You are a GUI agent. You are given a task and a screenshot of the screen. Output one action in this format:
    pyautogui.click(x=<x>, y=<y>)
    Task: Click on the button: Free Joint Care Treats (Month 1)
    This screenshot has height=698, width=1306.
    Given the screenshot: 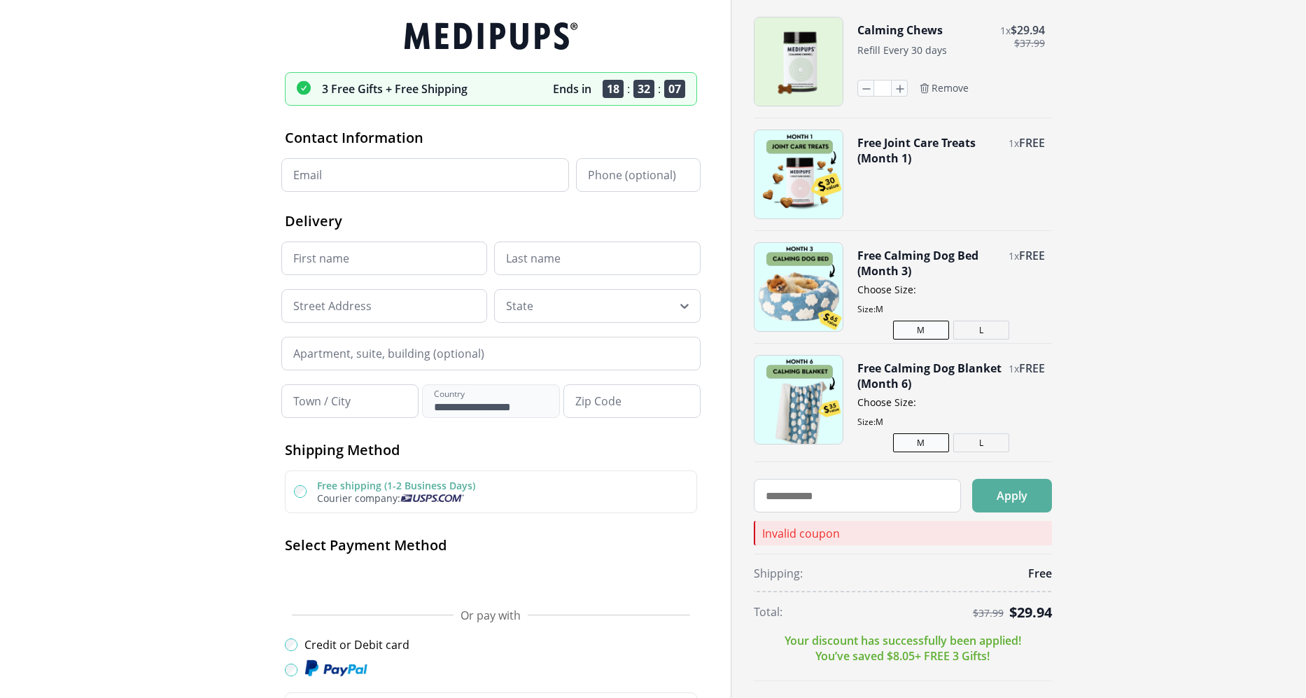 What is the action you would take?
    pyautogui.click(x=930, y=151)
    